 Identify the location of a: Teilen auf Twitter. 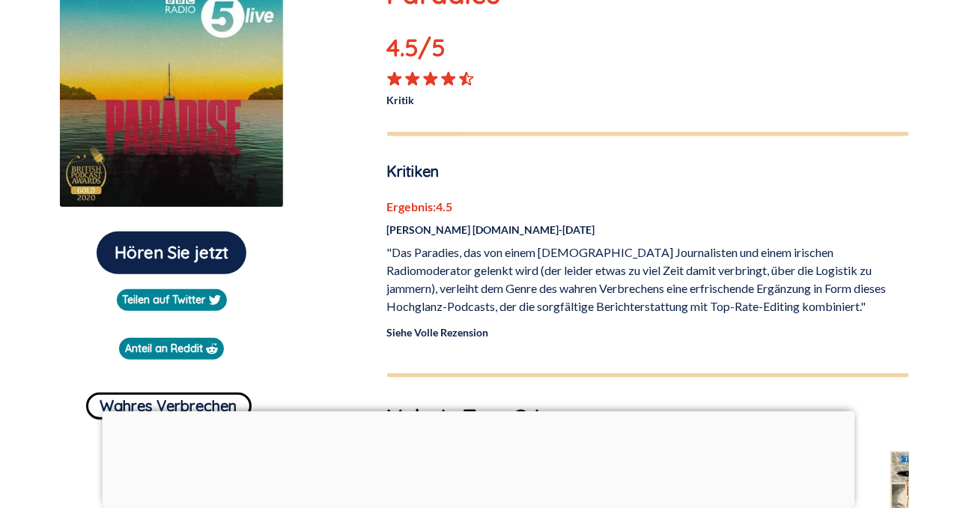
(171, 299).